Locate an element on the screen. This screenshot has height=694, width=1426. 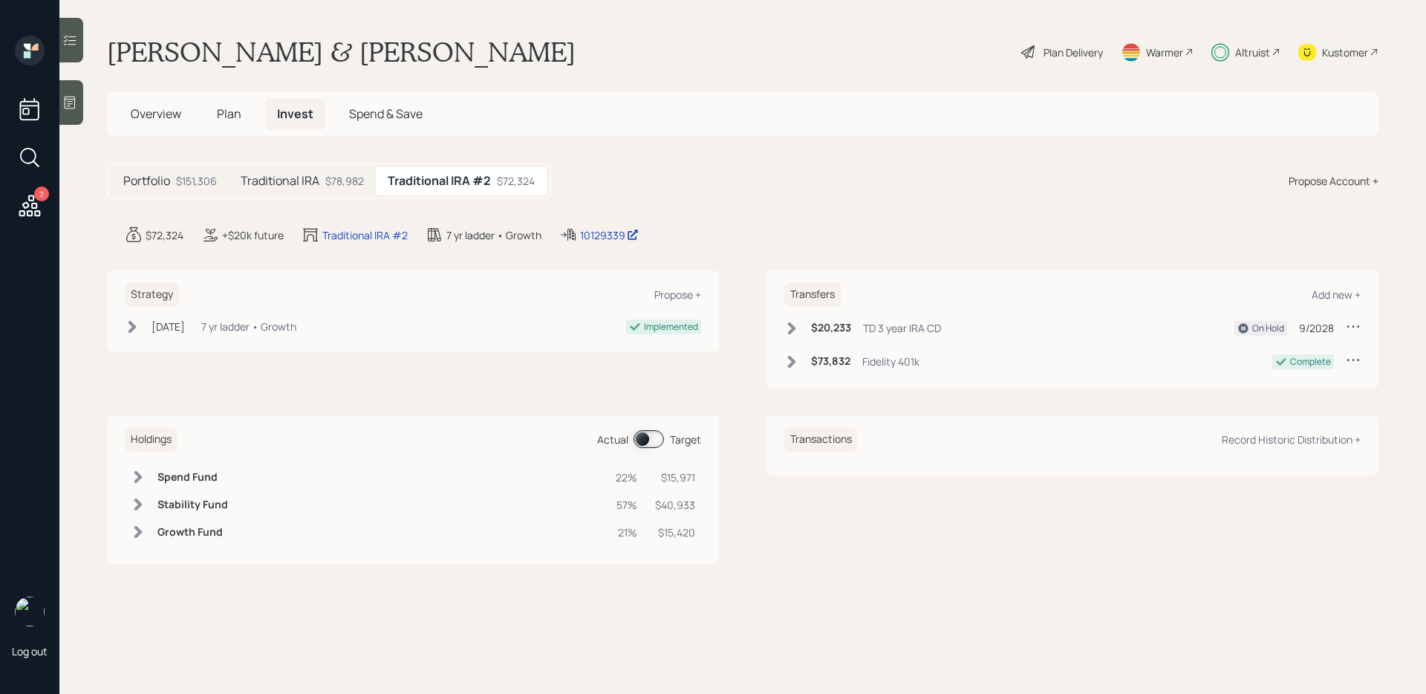
div: $40,933 is located at coordinates (675, 504).